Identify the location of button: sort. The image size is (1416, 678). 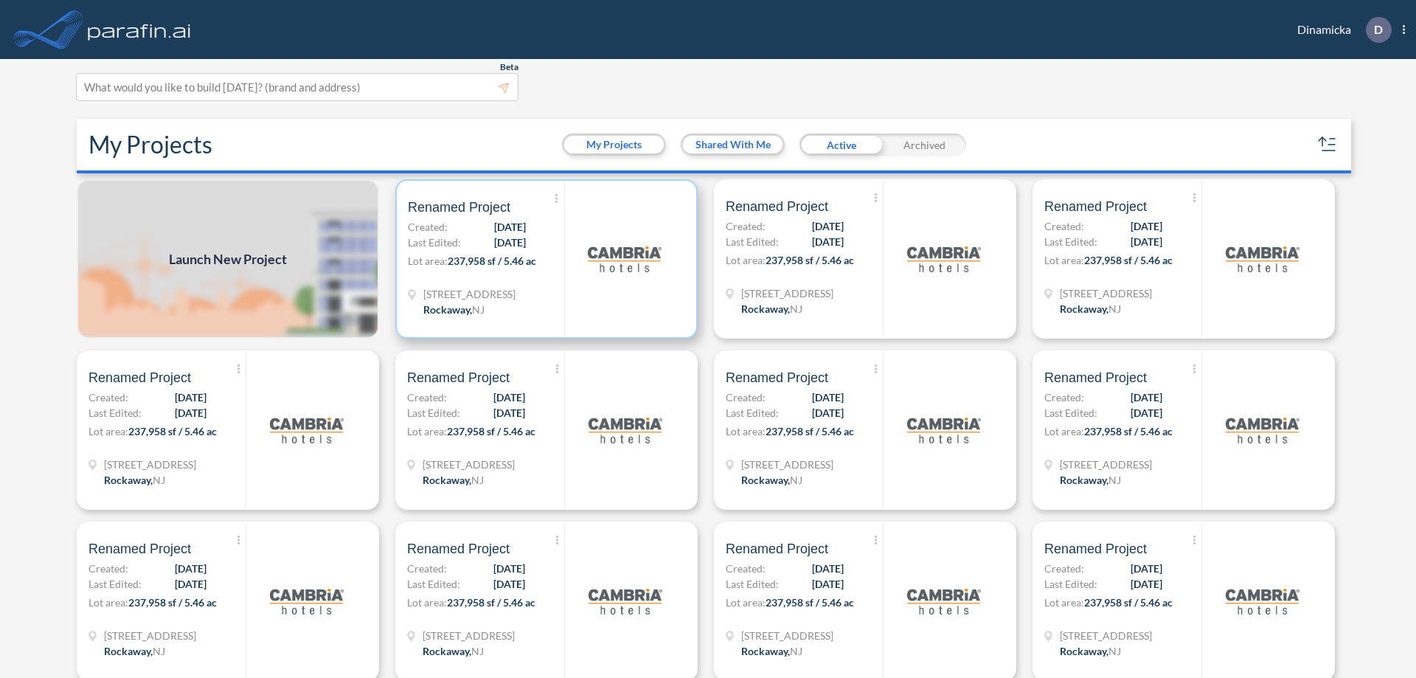
(1327, 145).